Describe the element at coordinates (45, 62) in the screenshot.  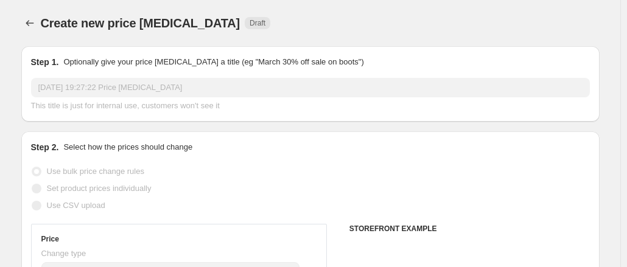
I see `h2: Step 1.` at that location.